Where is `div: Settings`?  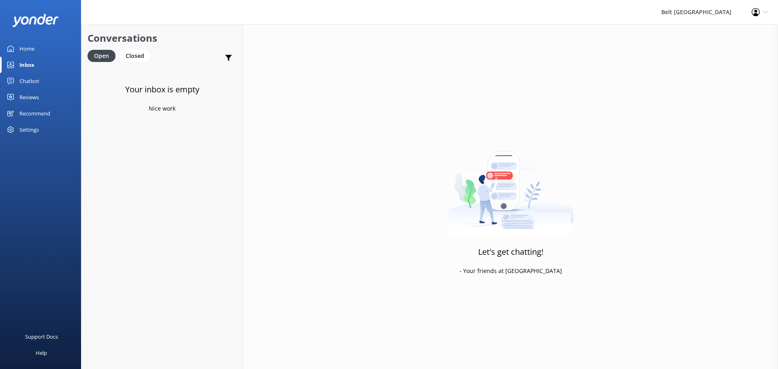
div: Settings is located at coordinates (29, 130).